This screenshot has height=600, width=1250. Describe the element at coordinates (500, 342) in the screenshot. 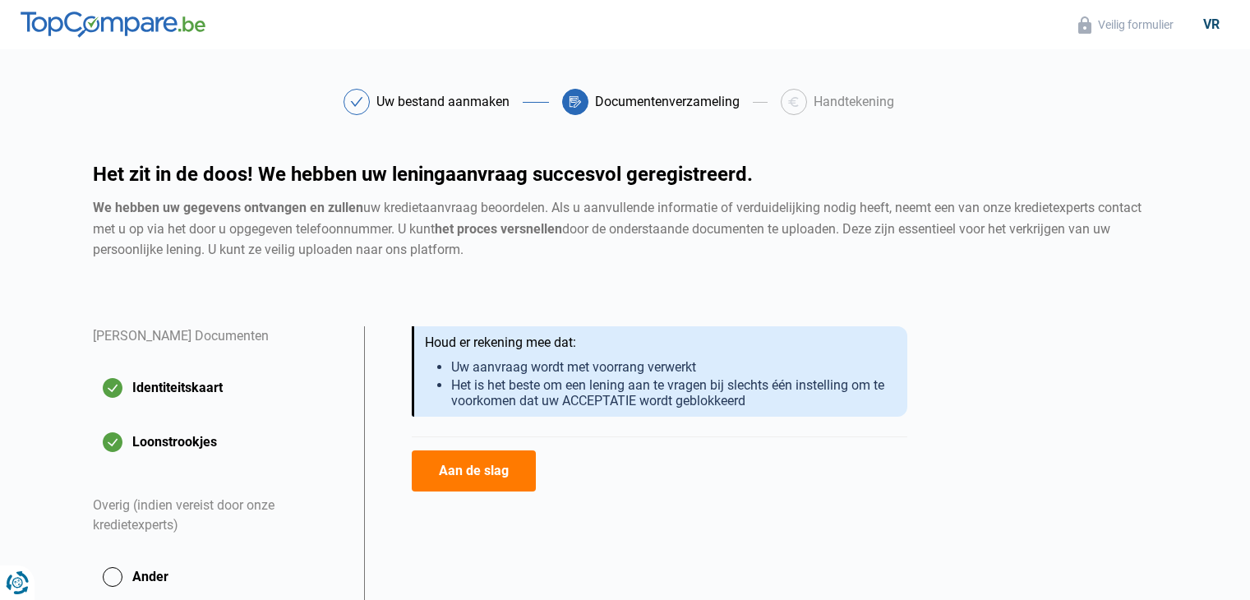

I see `font: Houd er rekening mee dat:` at that location.